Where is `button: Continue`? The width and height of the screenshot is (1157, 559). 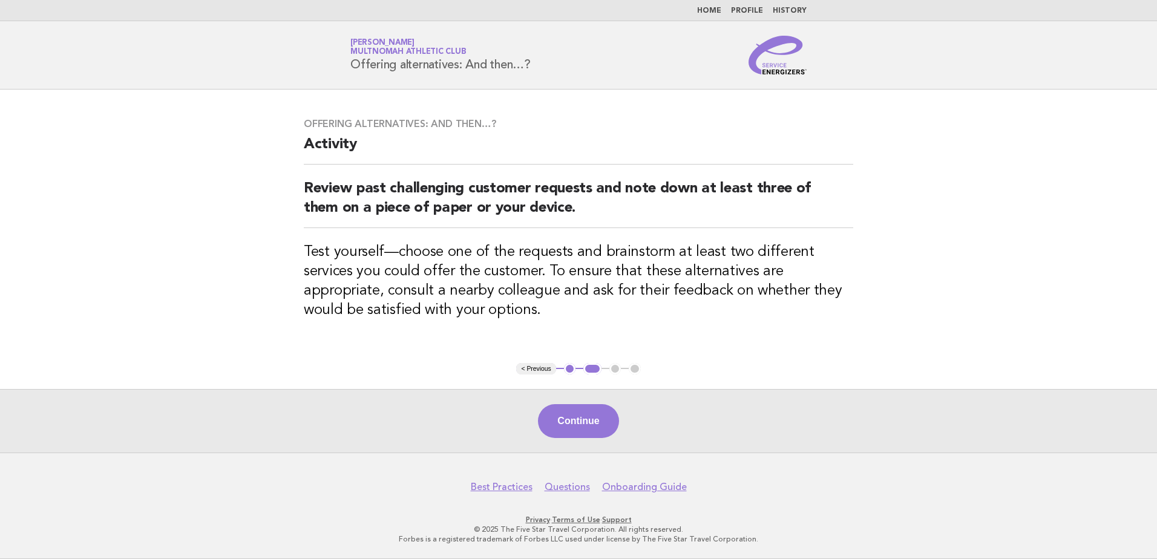
button: Continue is located at coordinates (578, 421).